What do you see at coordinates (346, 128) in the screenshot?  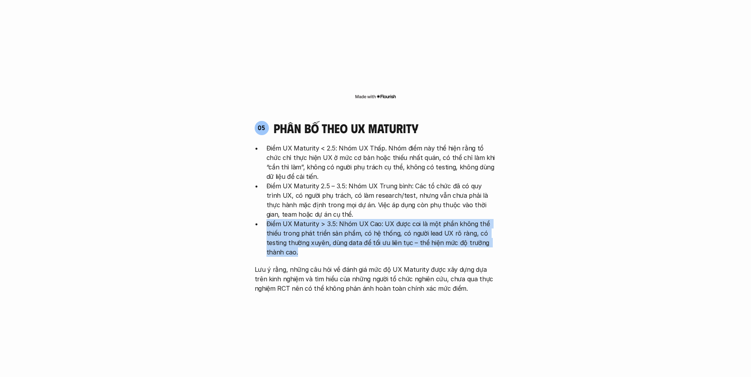 I see `h4: phân bố theo ux maturity` at bounding box center [346, 128].